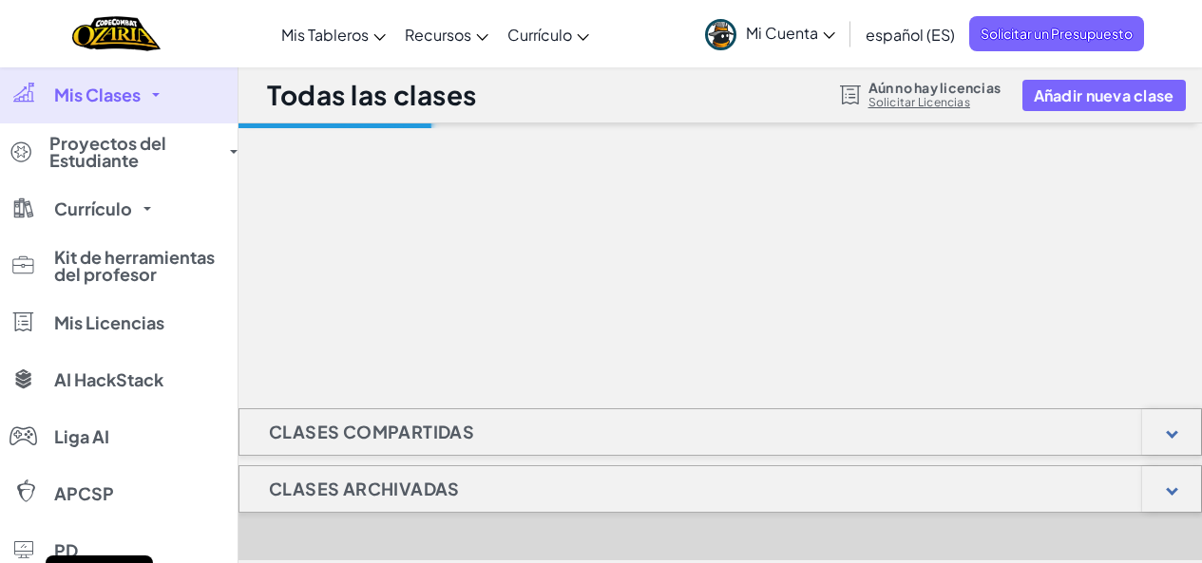  Describe the element at coordinates (438, 34) in the screenshot. I see `span: Recursos` at that location.